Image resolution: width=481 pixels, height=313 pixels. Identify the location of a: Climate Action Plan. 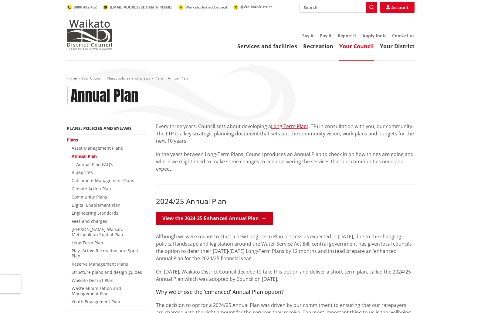
(91, 188).